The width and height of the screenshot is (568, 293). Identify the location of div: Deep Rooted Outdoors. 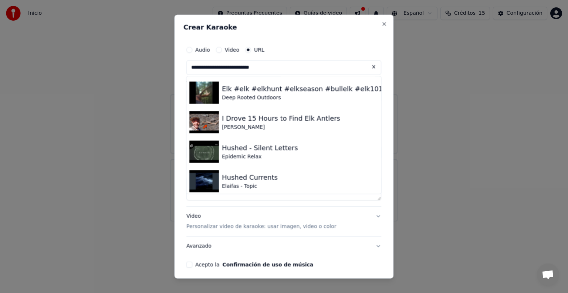
(391, 98).